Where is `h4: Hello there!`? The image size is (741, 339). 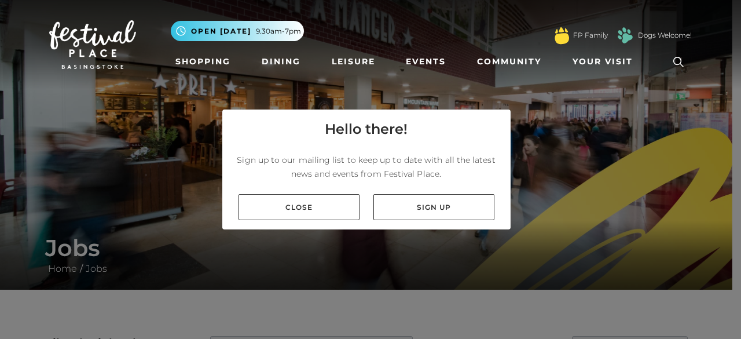
h4: Hello there! is located at coordinates (366, 129).